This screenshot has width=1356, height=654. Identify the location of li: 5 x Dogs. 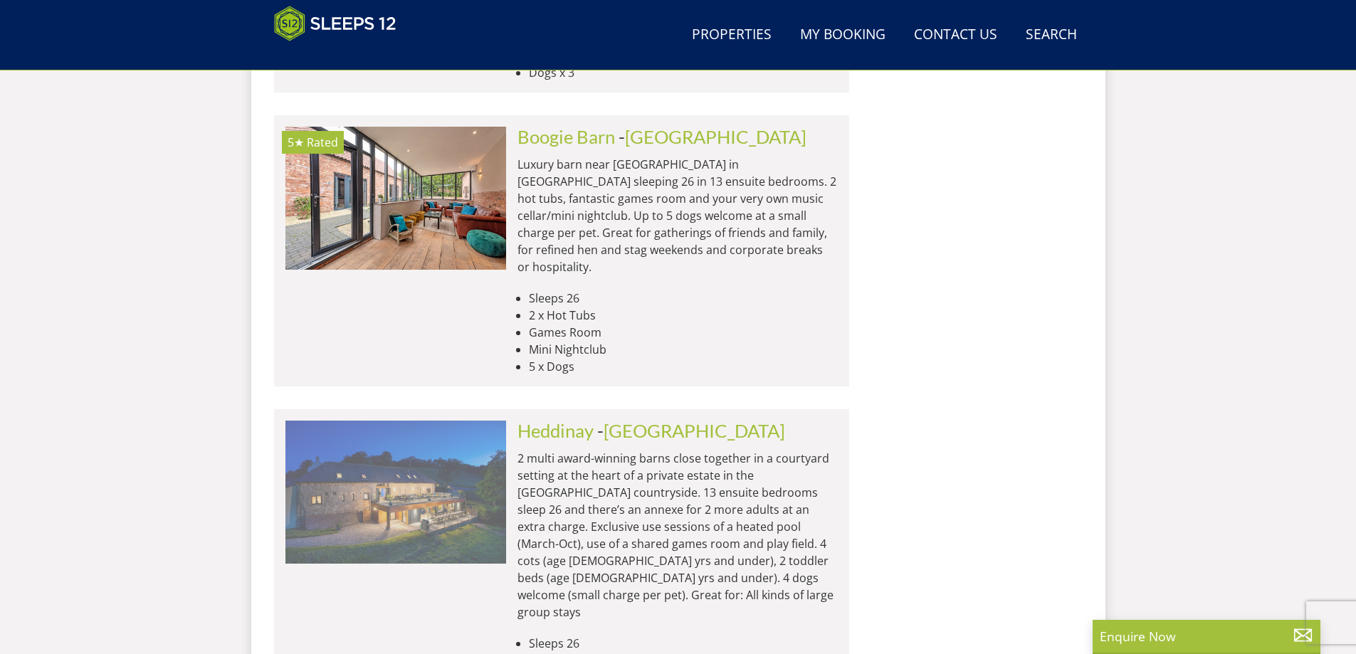
(684, 367).